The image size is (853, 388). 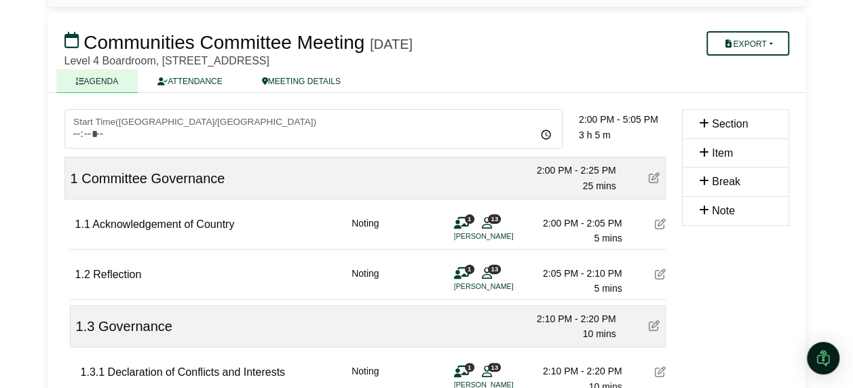 What do you see at coordinates (599, 186) in the screenshot?
I see `span: 25 mins` at bounding box center [599, 186].